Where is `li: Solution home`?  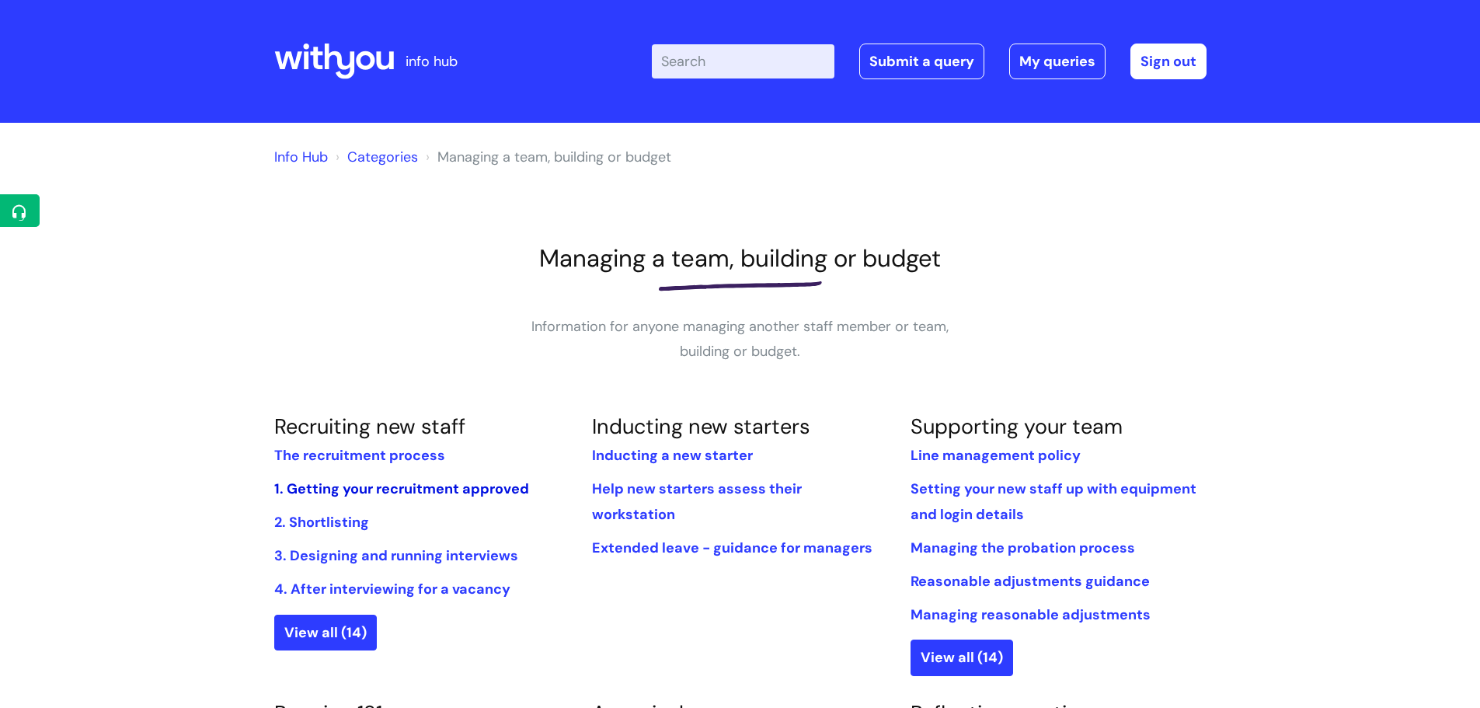 li: Solution home is located at coordinates (374, 157).